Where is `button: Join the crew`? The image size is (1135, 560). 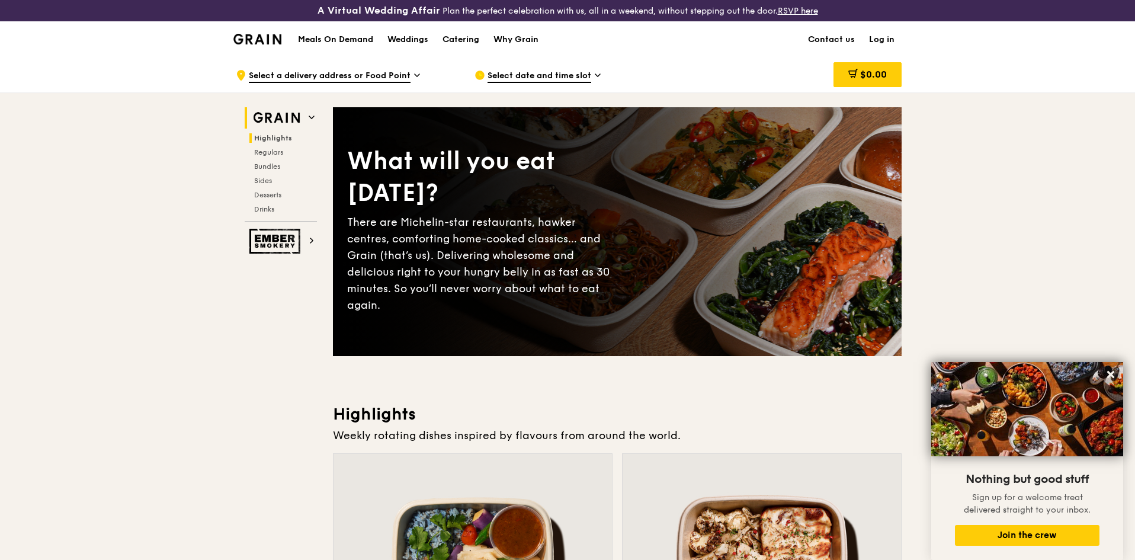
button: Join the crew is located at coordinates (1027, 535).